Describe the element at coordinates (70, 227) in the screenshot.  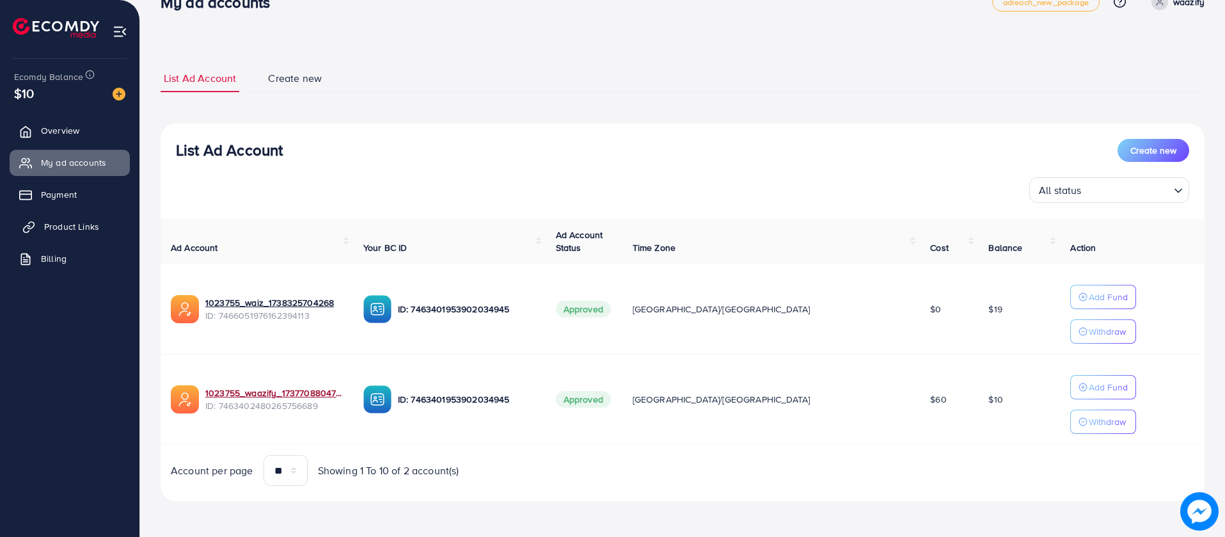
I see `a: Product Links` at that location.